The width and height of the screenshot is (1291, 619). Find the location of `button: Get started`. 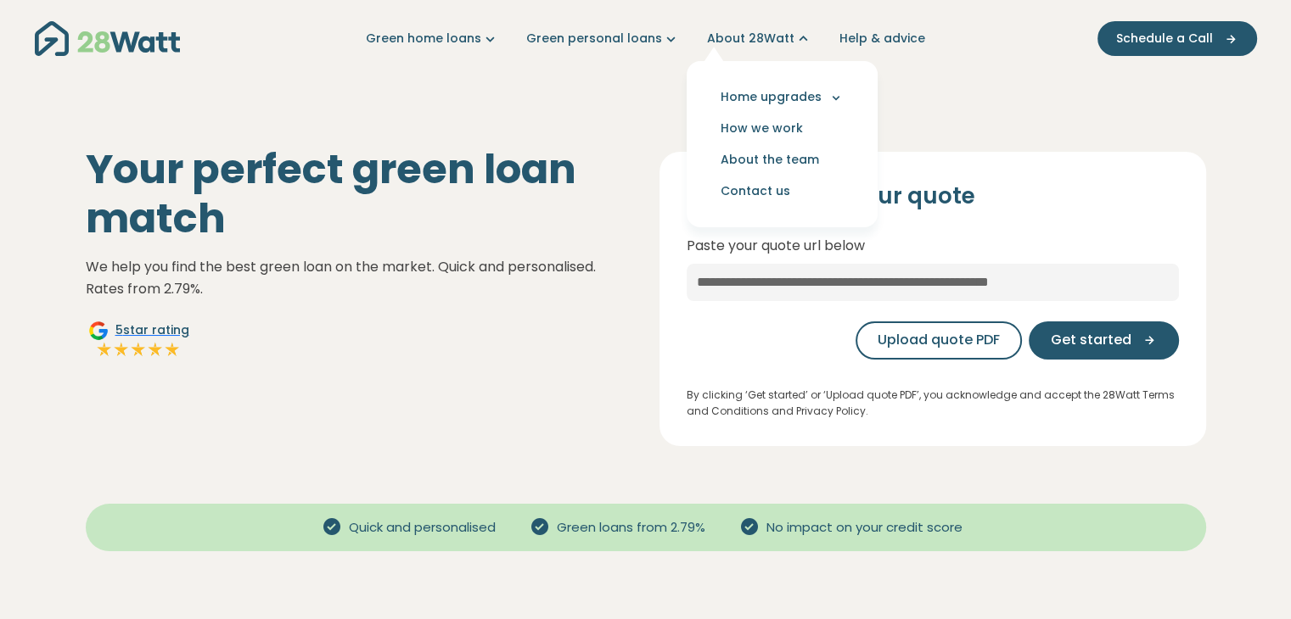

button: Get started is located at coordinates (1103, 340).